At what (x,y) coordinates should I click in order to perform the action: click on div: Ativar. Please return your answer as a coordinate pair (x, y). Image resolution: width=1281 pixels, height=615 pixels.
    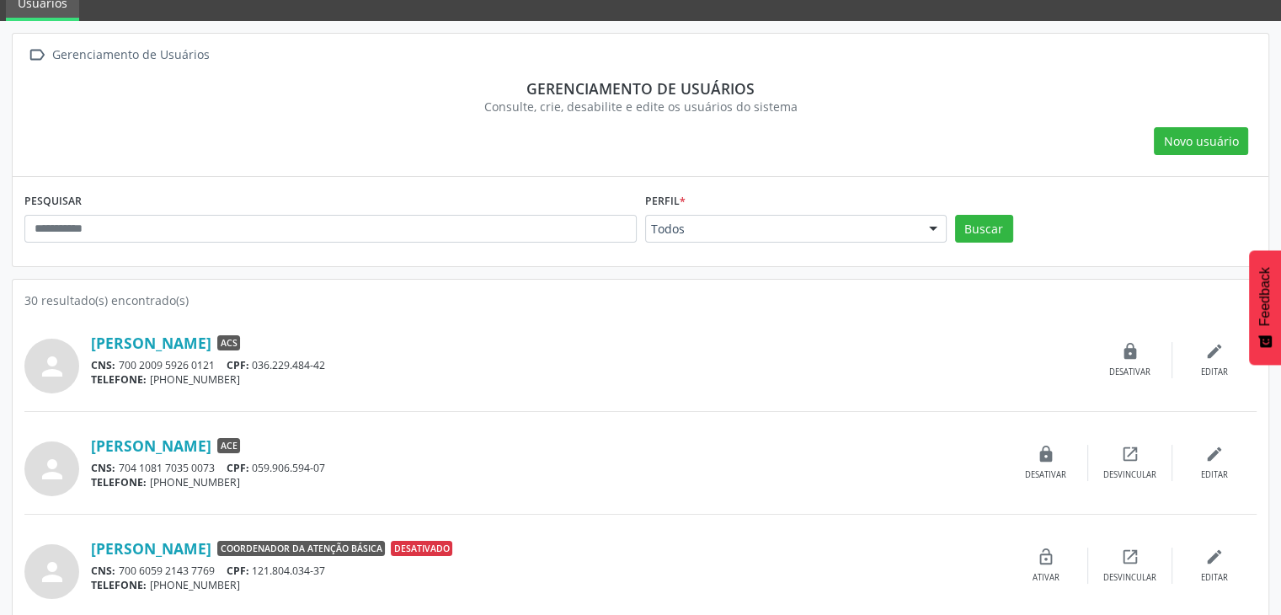
    Looking at the image, I should click on (1046, 578).